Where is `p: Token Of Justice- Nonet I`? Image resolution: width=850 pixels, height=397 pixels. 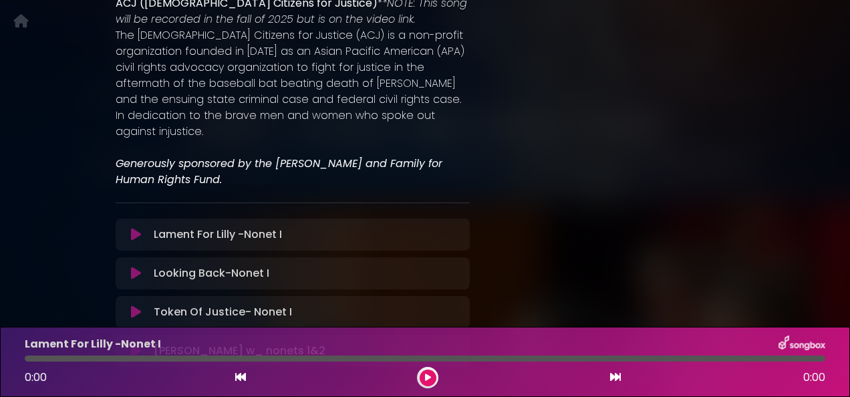 p: Token Of Justice- Nonet I is located at coordinates (222, 312).